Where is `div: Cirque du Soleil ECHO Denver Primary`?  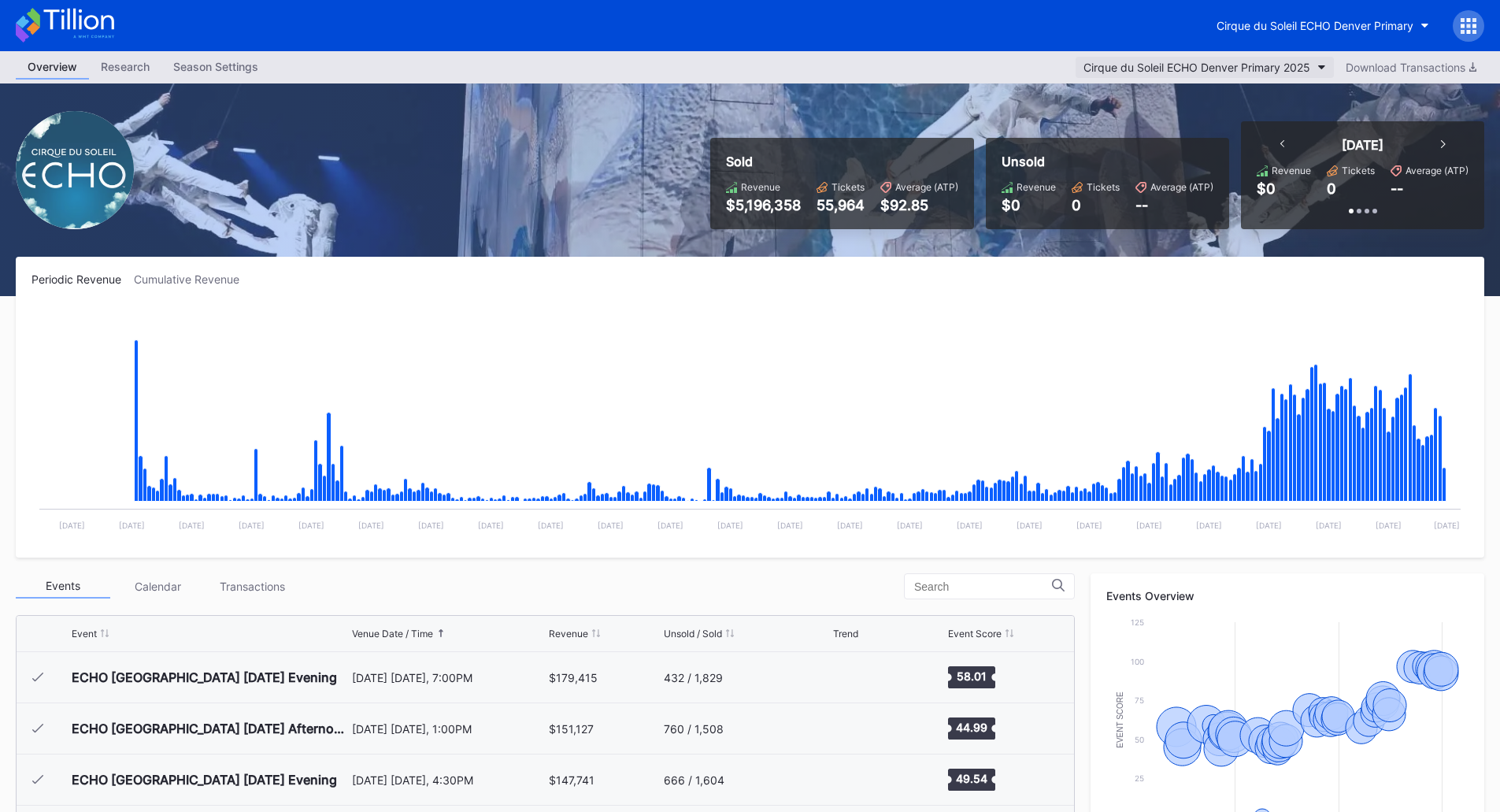 div: Cirque du Soleil ECHO Denver Primary is located at coordinates (1315, 25).